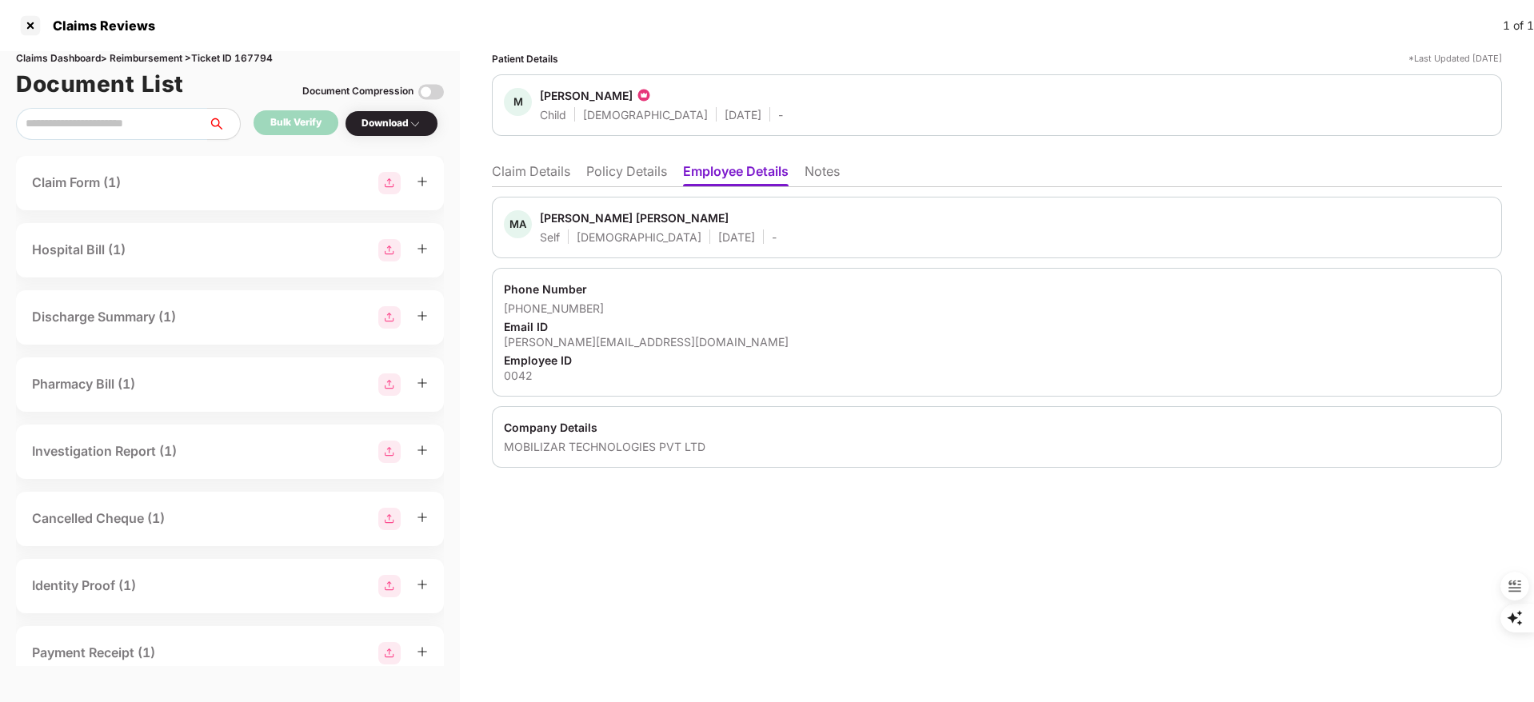 This screenshot has height=702, width=1534. Describe the element at coordinates (296, 122) in the screenshot. I see `div: Bulk Verify` at that location.